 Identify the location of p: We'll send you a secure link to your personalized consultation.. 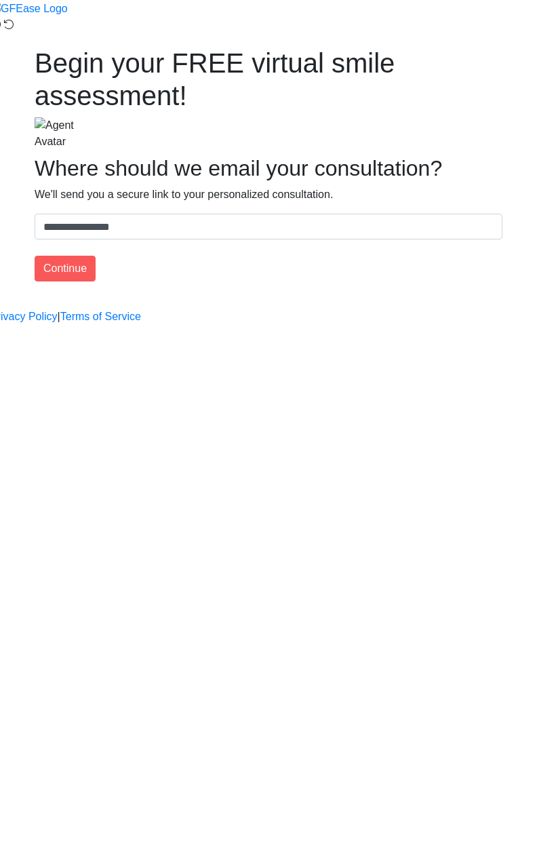
(269, 195).